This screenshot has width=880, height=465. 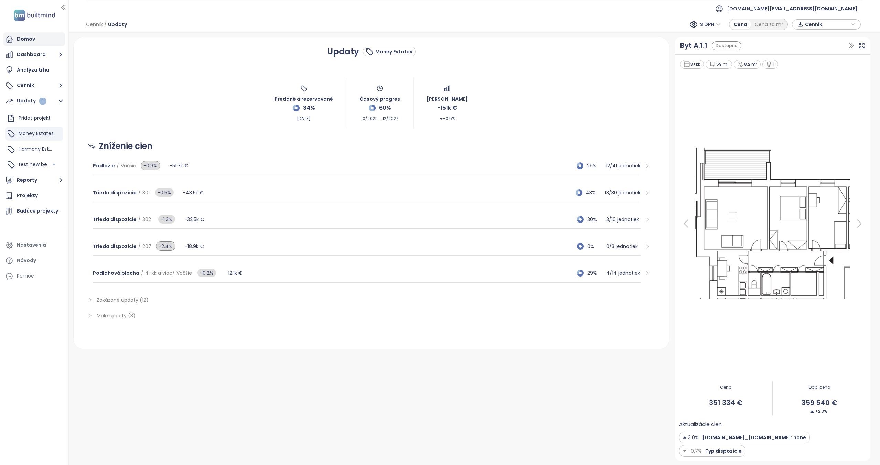 What do you see at coordinates (150, 165) in the screenshot?
I see `span: -0.9%` at bounding box center [150, 165].